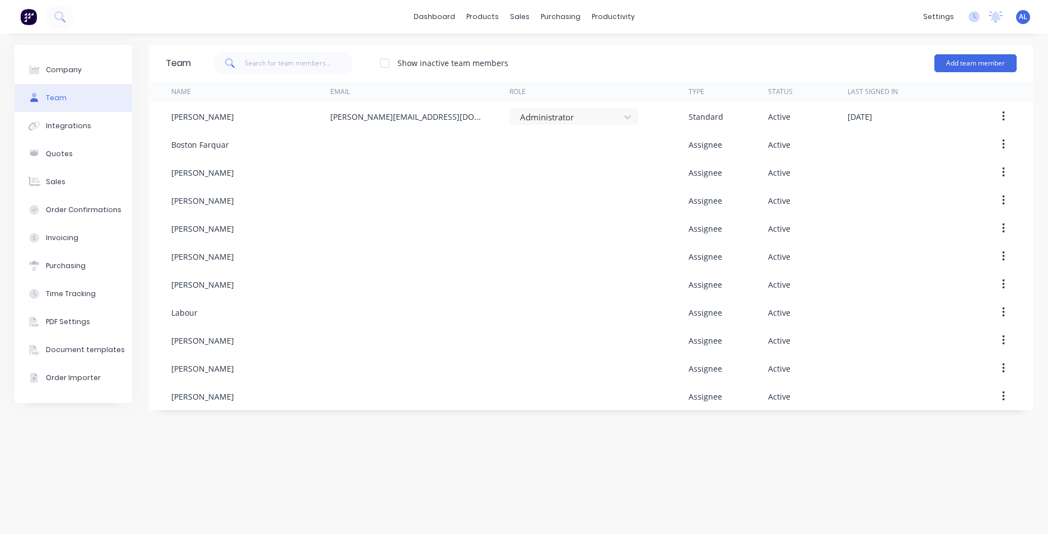 The image size is (1048, 534). I want to click on div: settings, so click(939, 17).